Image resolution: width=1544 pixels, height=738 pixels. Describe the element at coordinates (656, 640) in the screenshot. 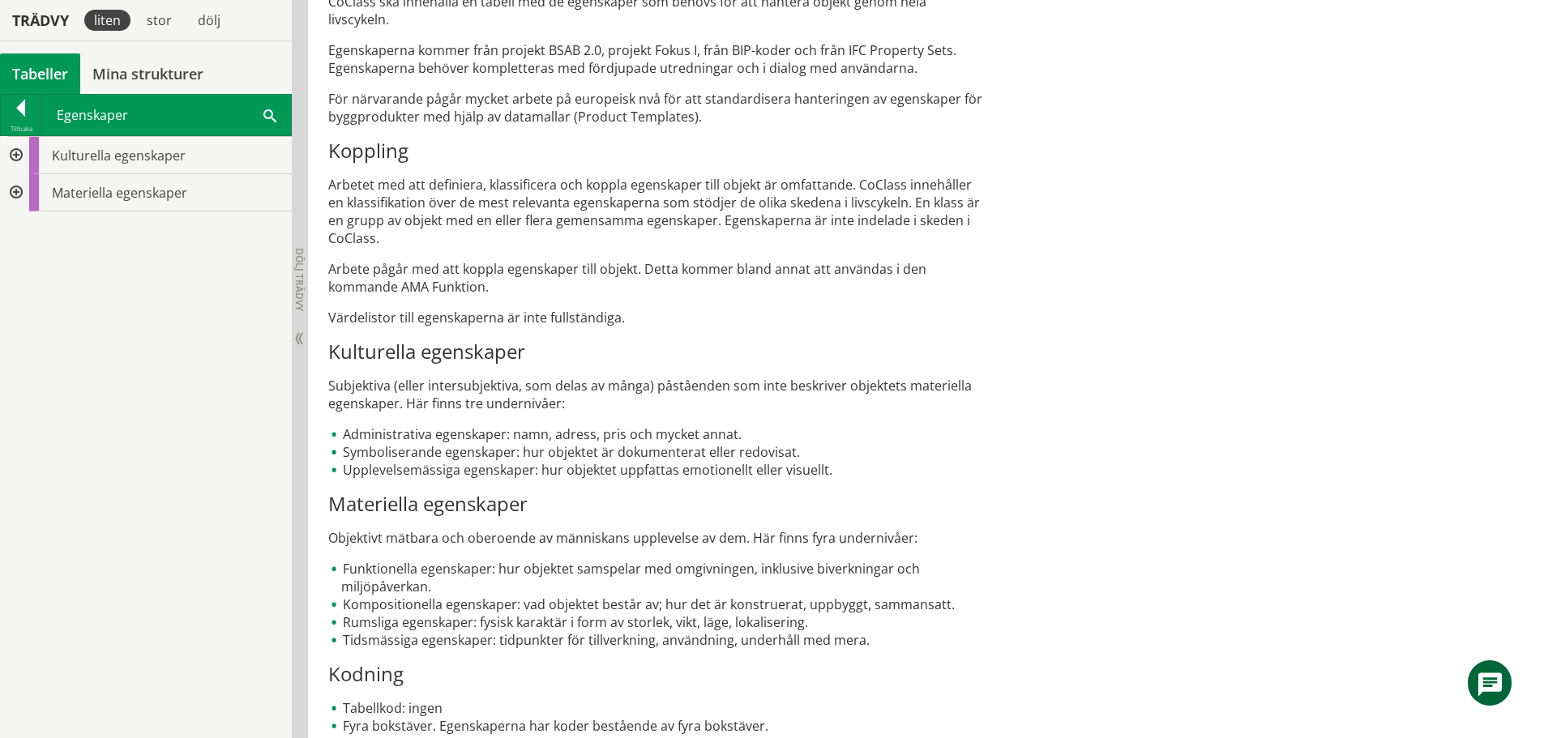

I see `li: Tidsmässiga egenskaper: tidpunkter för tillverkning, användning, underhåll med mera.` at that location.